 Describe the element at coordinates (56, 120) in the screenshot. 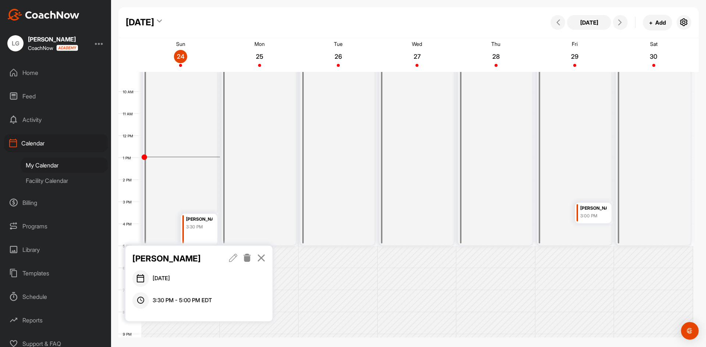

I see `div: Activity` at that location.